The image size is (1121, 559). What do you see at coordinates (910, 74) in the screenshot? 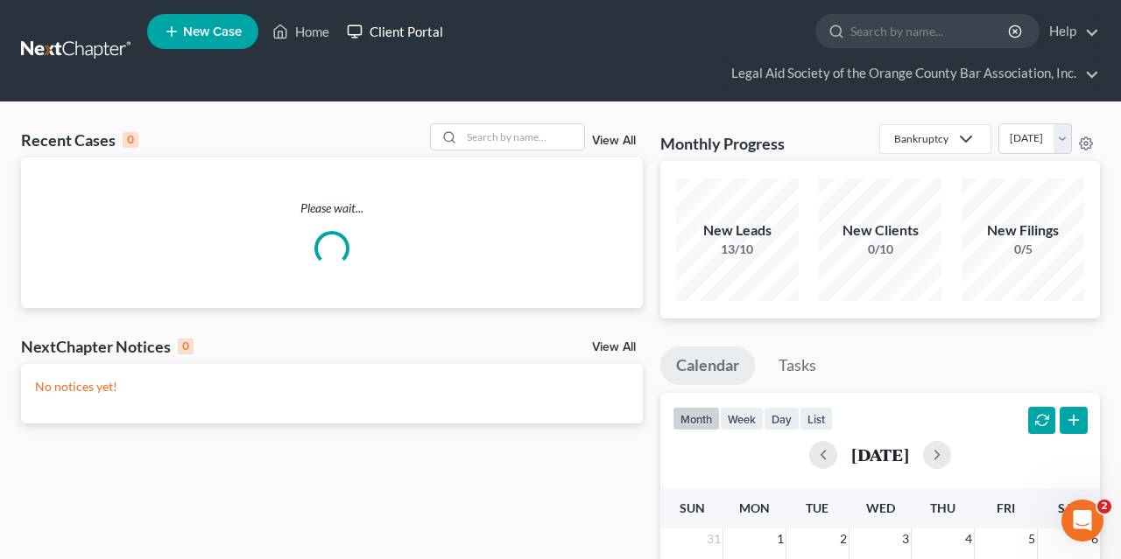
I see `a: Legal Aid Society of the Orange County Bar Association, Inc.` at bounding box center [910, 74].